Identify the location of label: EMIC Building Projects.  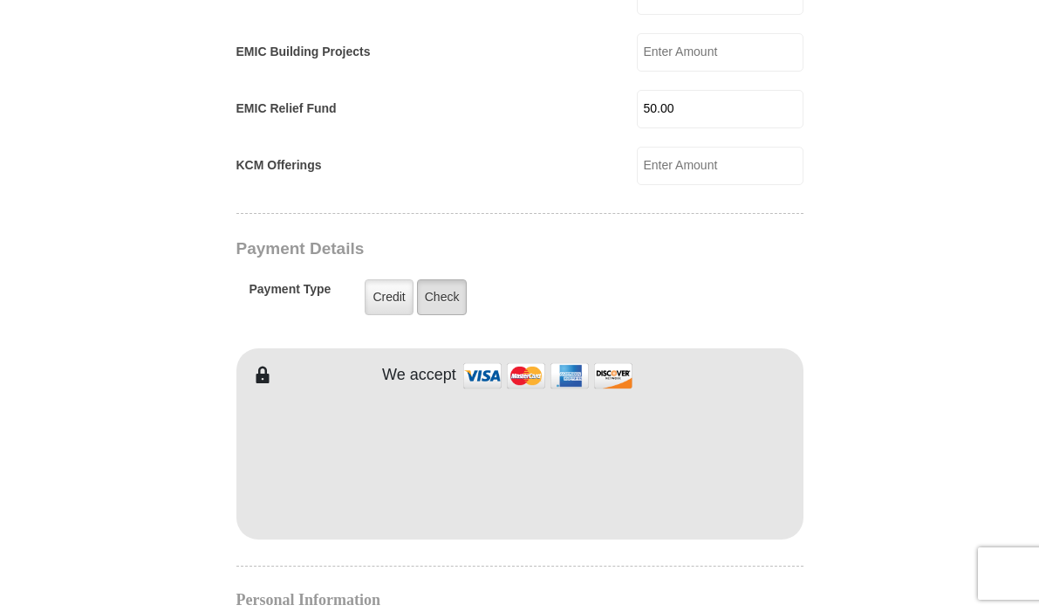
(304, 51).